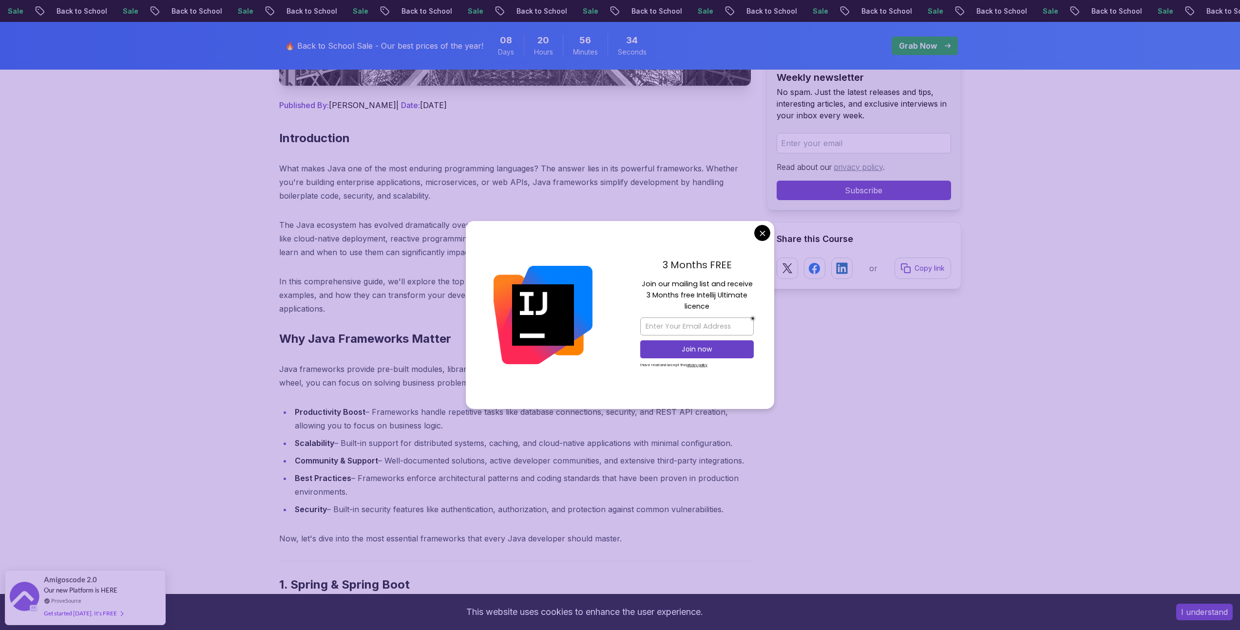  I want to click on div: This website uses cookies to enhance the user experience., so click(584, 612).